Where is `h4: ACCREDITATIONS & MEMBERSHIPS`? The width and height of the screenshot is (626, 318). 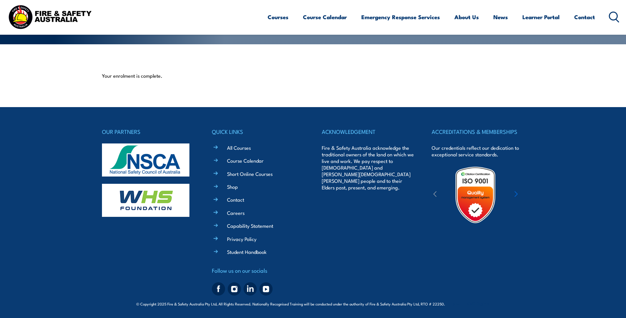
h4: ACCREDITATIONS & MEMBERSHIPS is located at coordinates (478, 131).